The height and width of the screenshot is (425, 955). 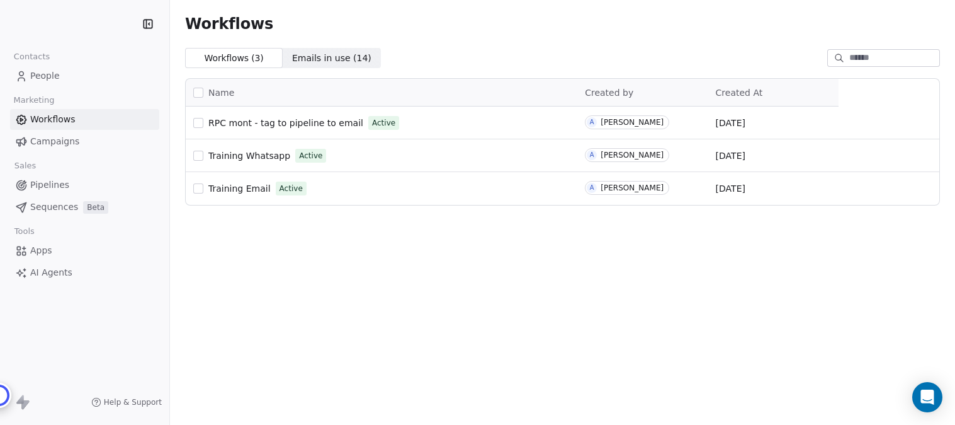 What do you see at coordinates (54, 207) in the screenshot?
I see `span: Sequences` at bounding box center [54, 207].